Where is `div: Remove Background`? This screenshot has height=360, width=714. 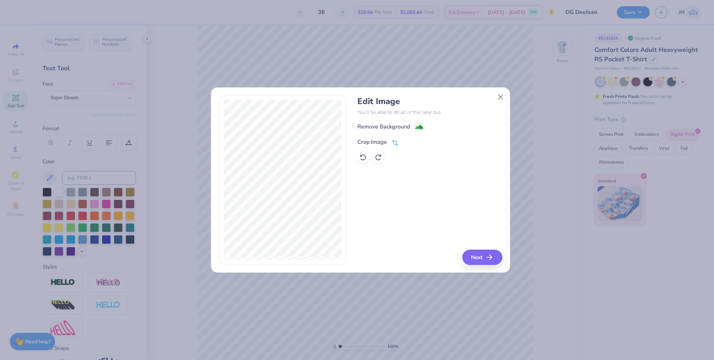 div: Remove Background is located at coordinates (383, 127).